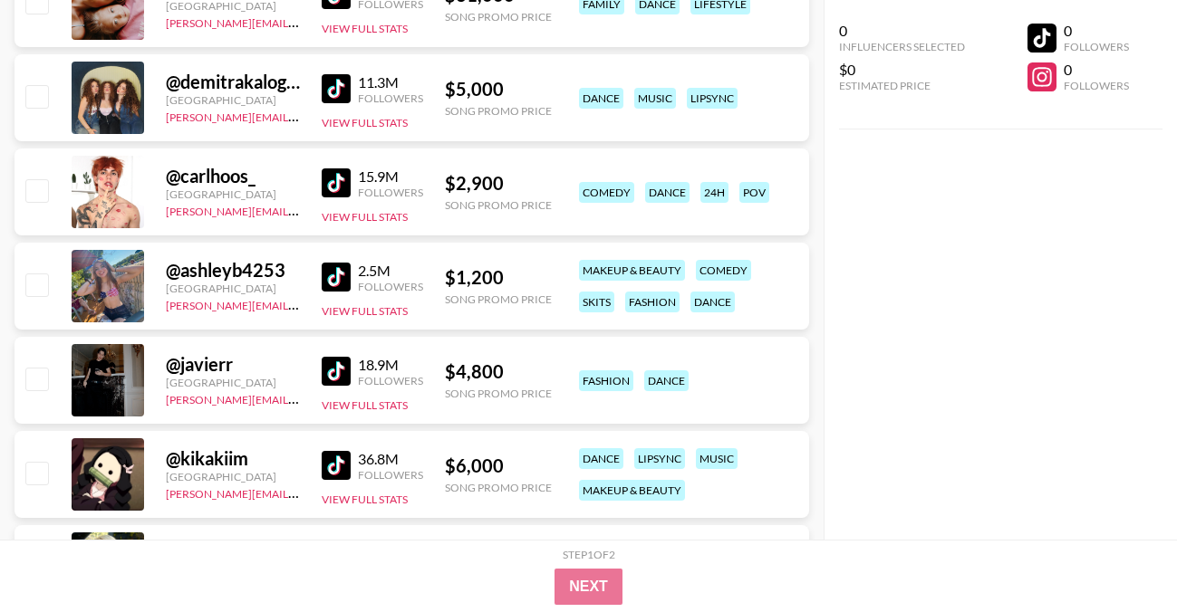  I want to click on div: Influencers Selected, so click(901, 46).